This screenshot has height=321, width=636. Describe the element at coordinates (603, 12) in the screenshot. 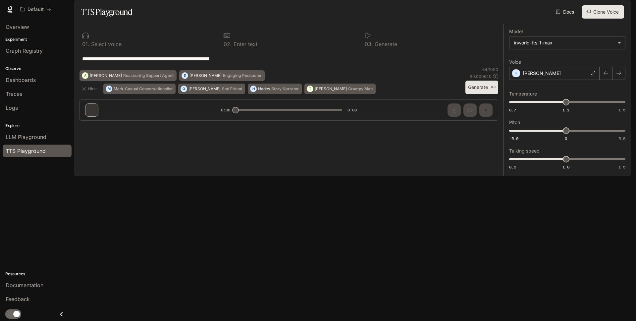

I see `button: Clone Voice` at that location.